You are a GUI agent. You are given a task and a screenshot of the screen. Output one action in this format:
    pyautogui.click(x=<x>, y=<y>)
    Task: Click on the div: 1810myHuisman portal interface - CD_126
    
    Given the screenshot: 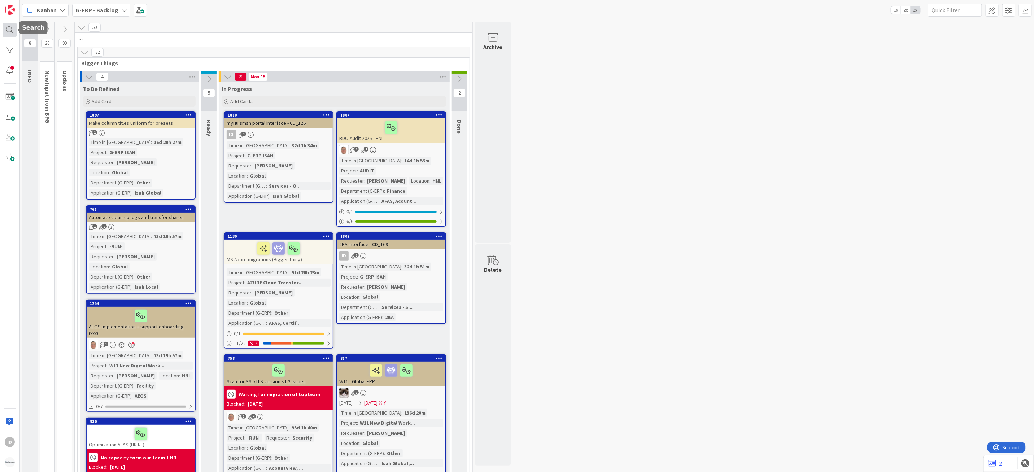 What is the action you would take?
    pyautogui.click(x=279, y=120)
    